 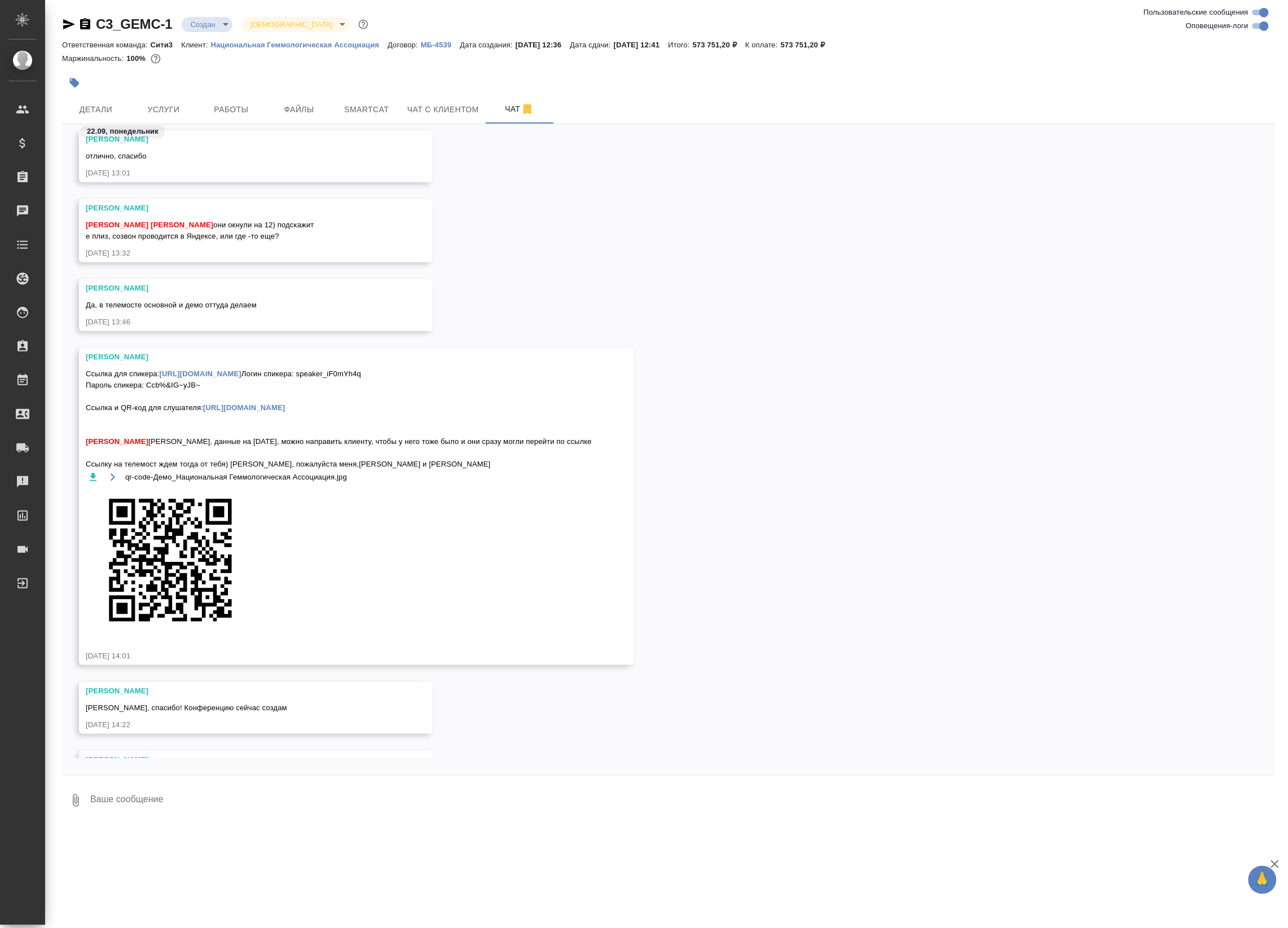 What do you see at coordinates (170, 560) in the screenshot?
I see `img: qr-code-Демо_Национальная Геммологическая Ассоциация.jpg` at bounding box center [170, 560].